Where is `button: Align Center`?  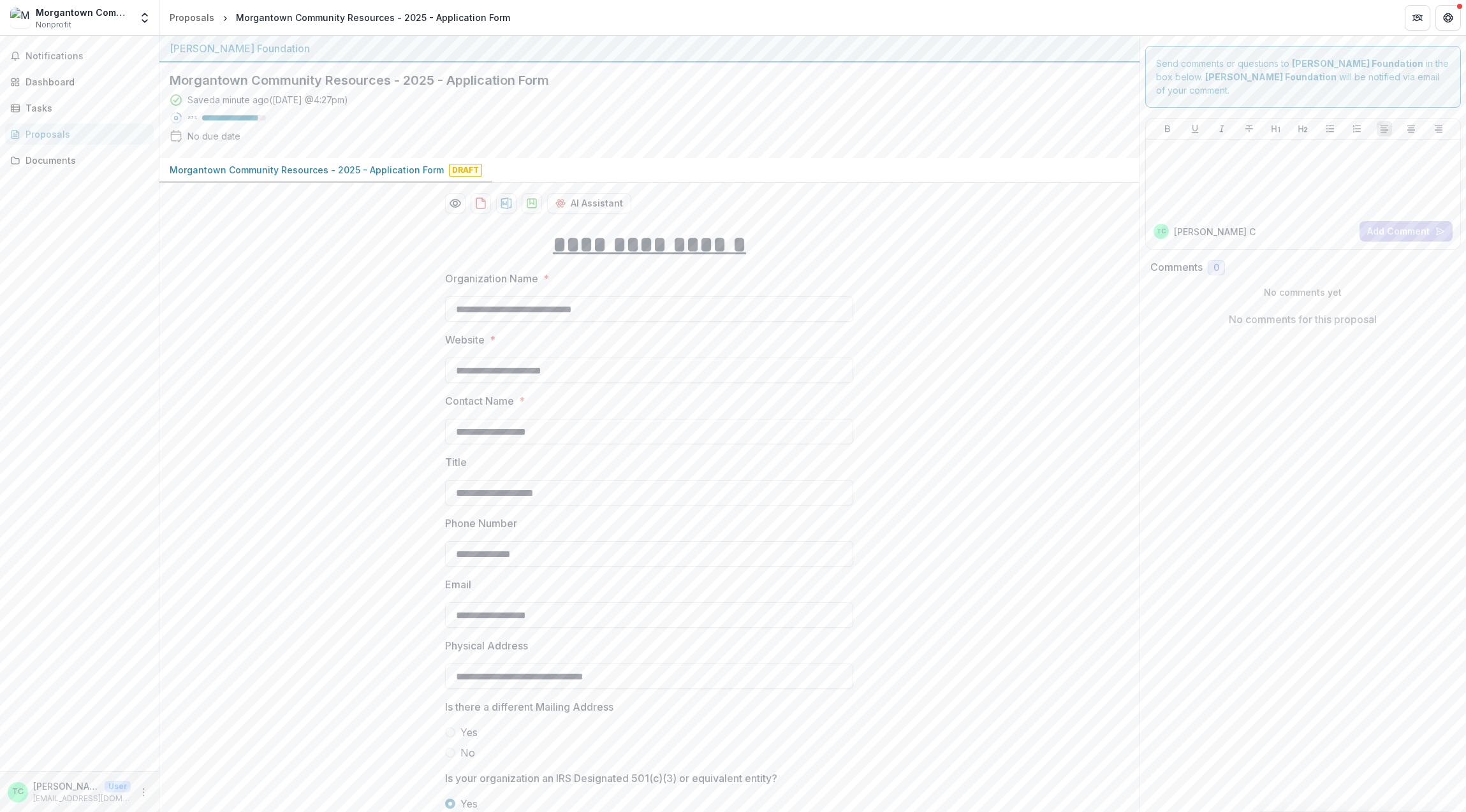 button: Align Center is located at coordinates (1412, 129).